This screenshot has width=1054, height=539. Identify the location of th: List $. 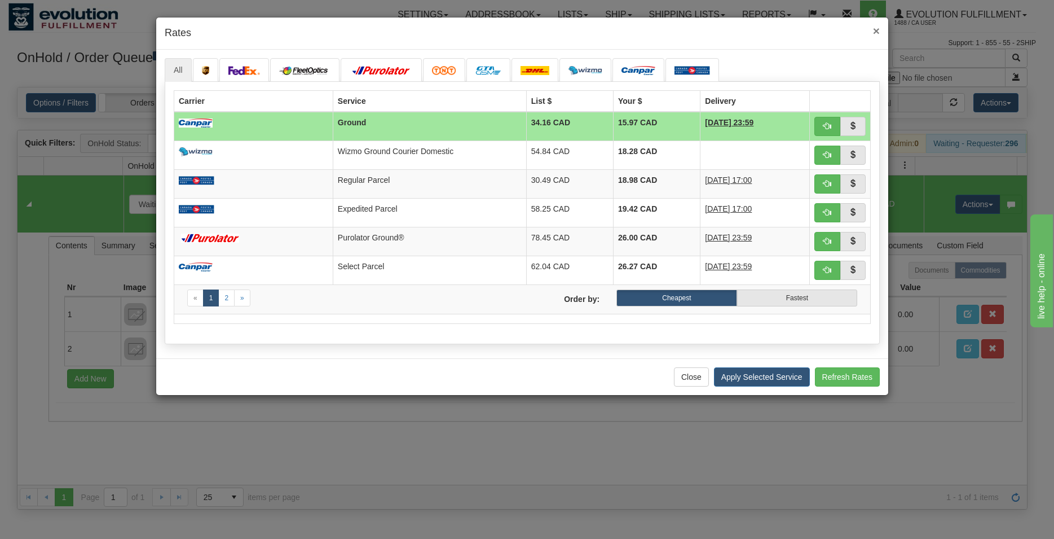
(570, 101).